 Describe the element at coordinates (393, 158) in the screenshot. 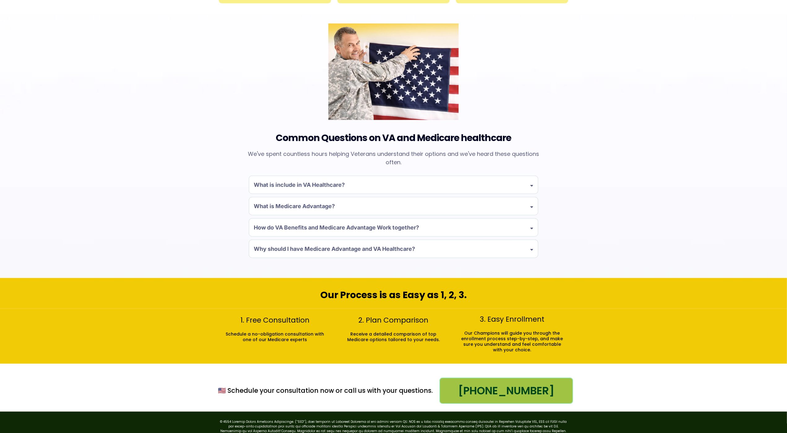

I see `p: We've spent countless hours helping Veterans understand their options and we've heard these quest...` at that location.